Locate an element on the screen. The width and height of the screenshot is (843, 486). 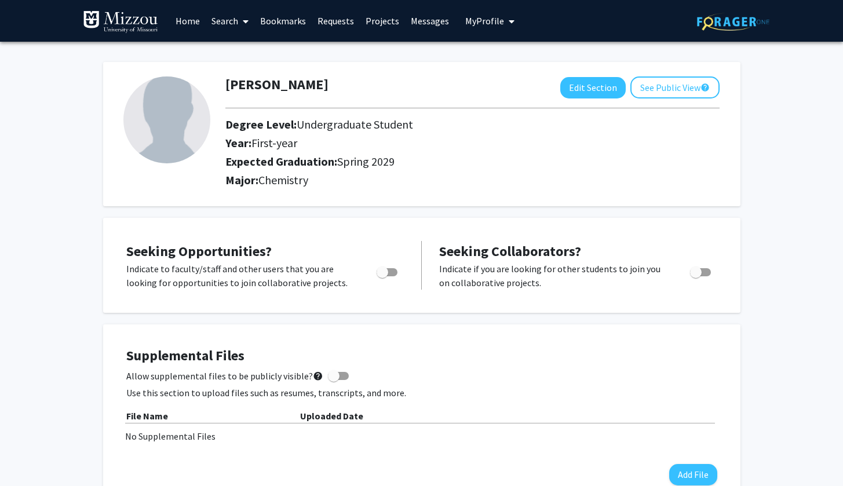
p: Use this section to upload files such as resumes, transcripts, and more. is located at coordinates (422, 393).